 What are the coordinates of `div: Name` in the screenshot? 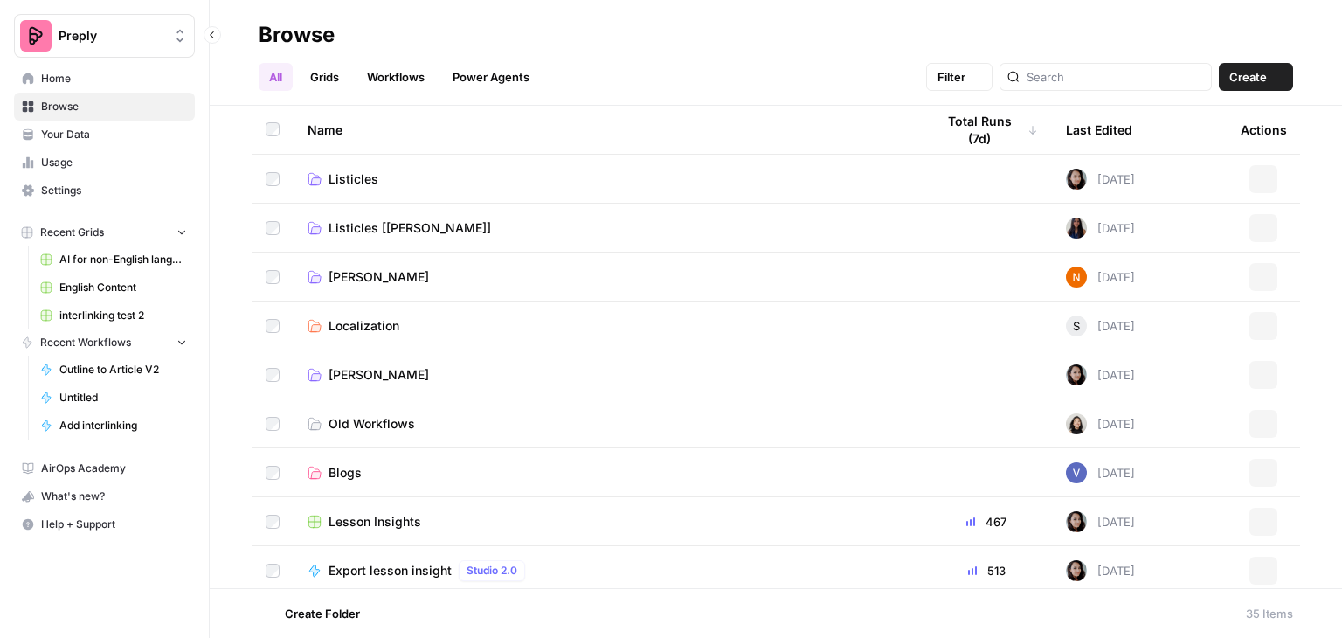 It's located at (607, 129).